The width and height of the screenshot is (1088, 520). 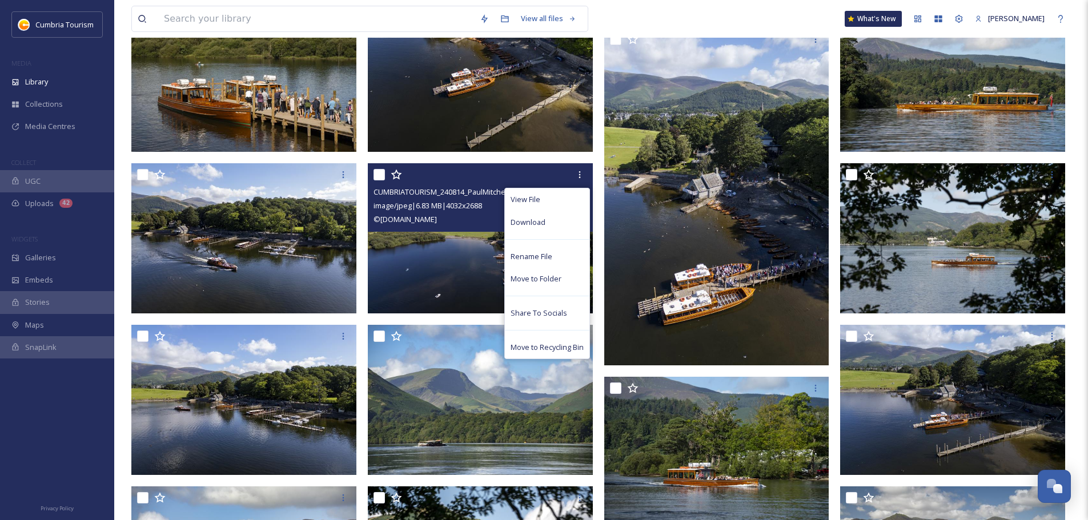 What do you see at coordinates (316, 19) in the screenshot?
I see `input: Search your library` at bounding box center [316, 19].